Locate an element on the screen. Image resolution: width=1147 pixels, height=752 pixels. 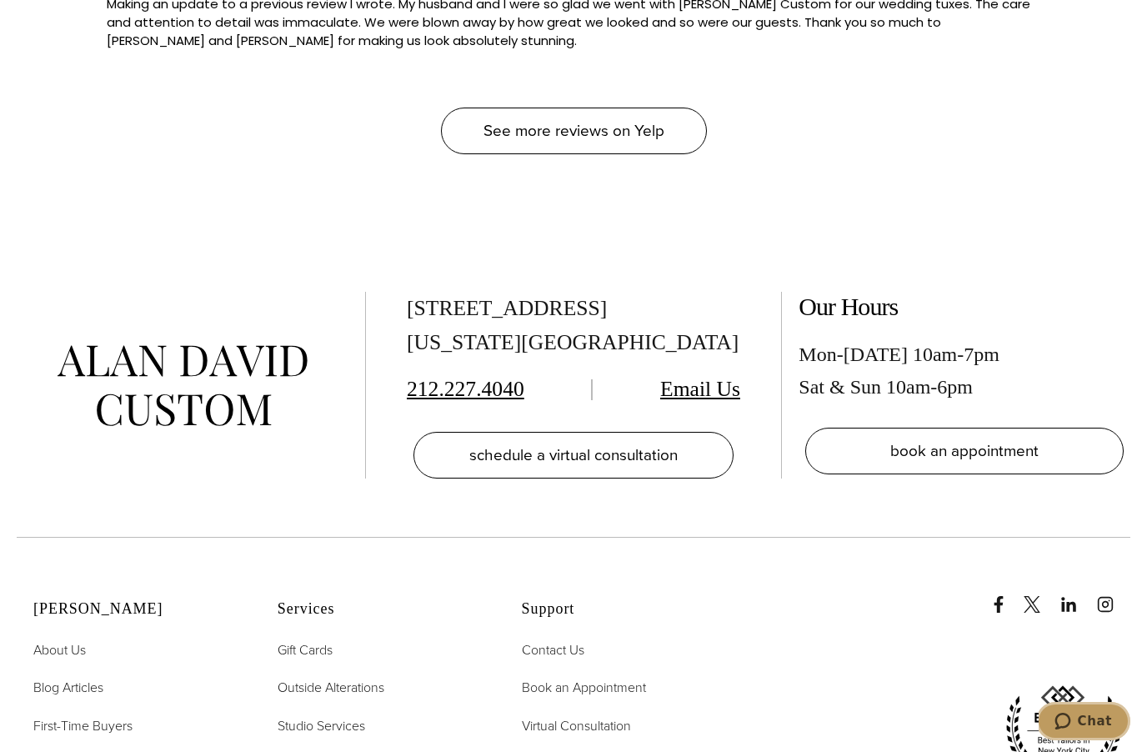
span: Studio Services is located at coordinates (321, 725).